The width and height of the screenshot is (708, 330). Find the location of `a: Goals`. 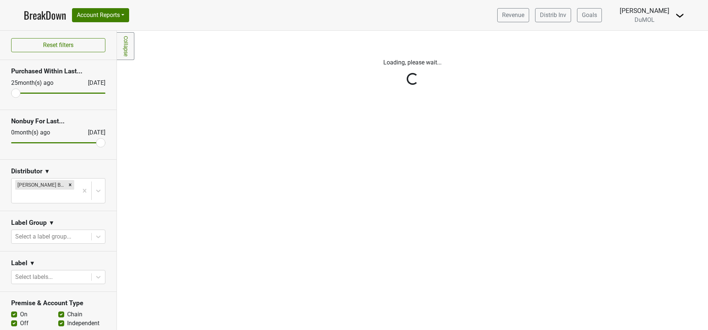

a: Goals is located at coordinates (589, 15).